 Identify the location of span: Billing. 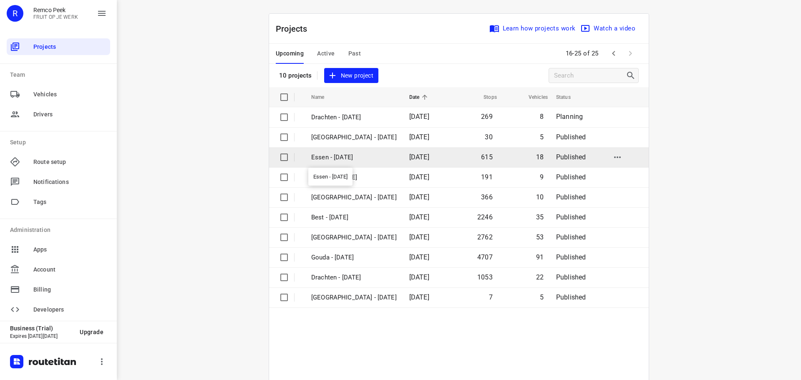
(70, 289).